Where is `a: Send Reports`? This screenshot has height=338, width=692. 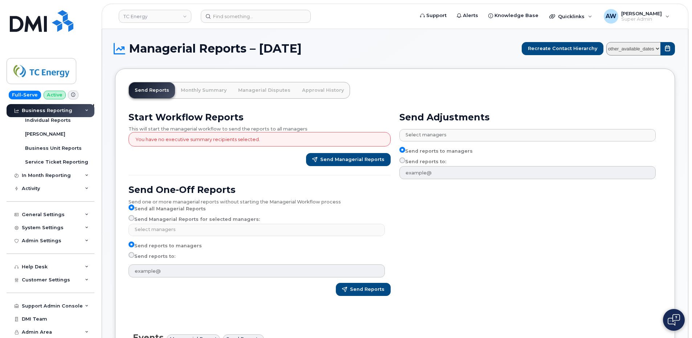 a: Send Reports is located at coordinates (152, 90).